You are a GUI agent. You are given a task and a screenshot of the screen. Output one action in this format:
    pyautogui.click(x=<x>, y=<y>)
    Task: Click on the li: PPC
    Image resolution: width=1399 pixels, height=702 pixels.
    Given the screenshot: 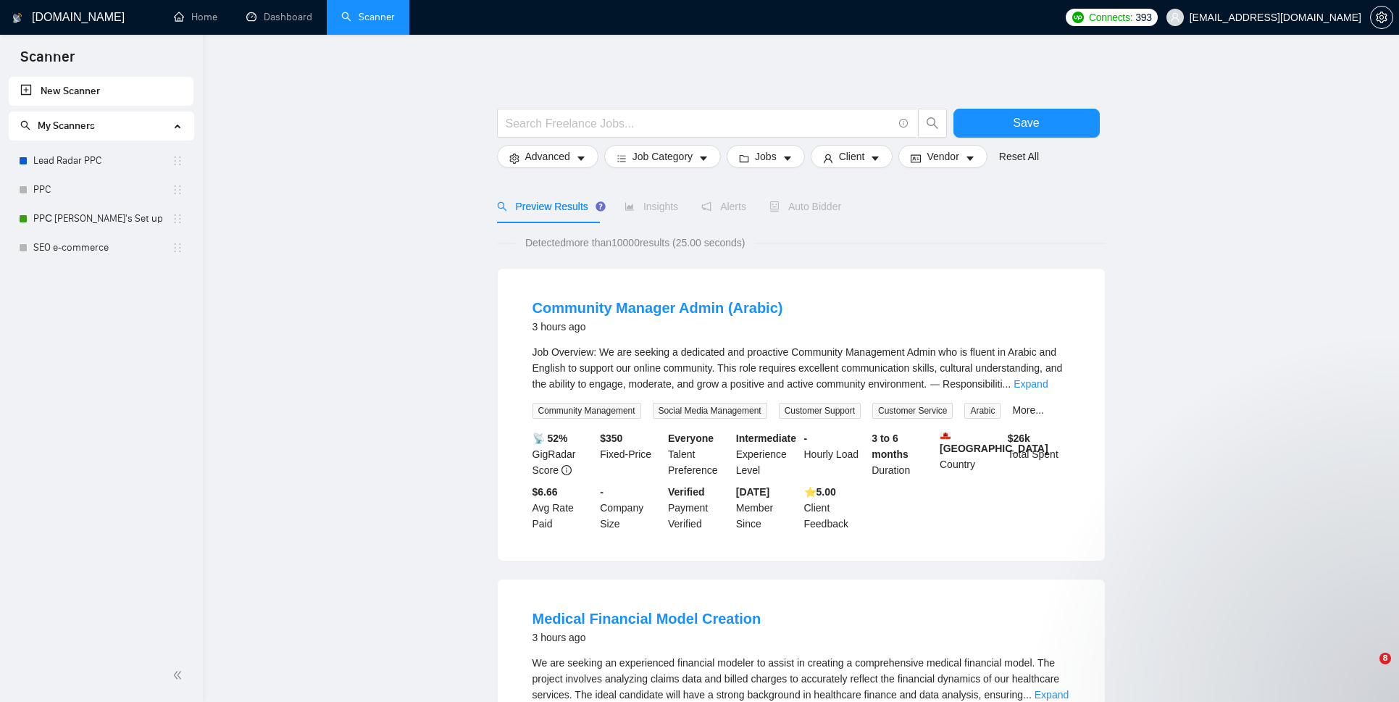 What is the action you would take?
    pyautogui.click(x=101, y=190)
    